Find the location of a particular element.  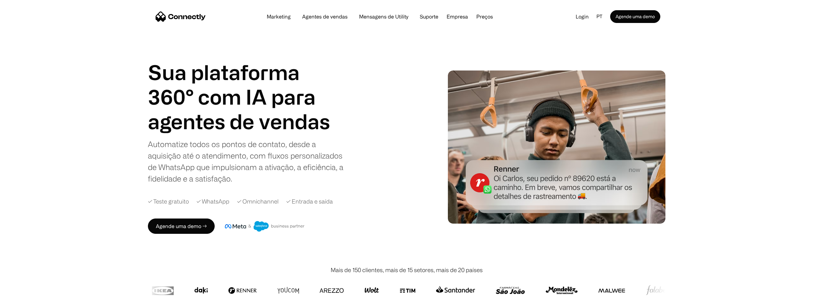

aside: Language selected: Português (Brasil) is located at coordinates (22, 297).